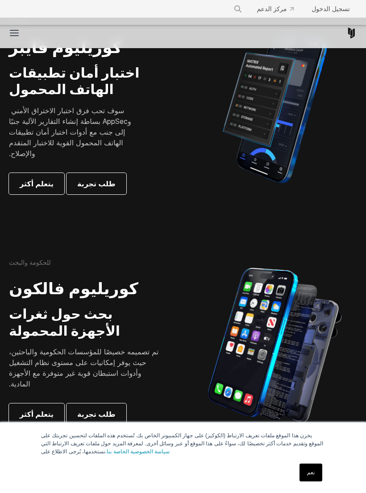 The height and width of the screenshot is (493, 366). What do you see at coordinates (310, 473) in the screenshot?
I see `a: نعم` at bounding box center [310, 473].